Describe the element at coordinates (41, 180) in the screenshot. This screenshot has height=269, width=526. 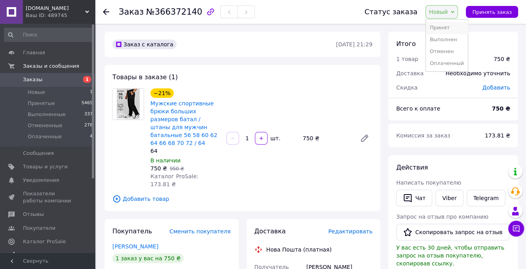
I see `span: Уведомления` at that location.